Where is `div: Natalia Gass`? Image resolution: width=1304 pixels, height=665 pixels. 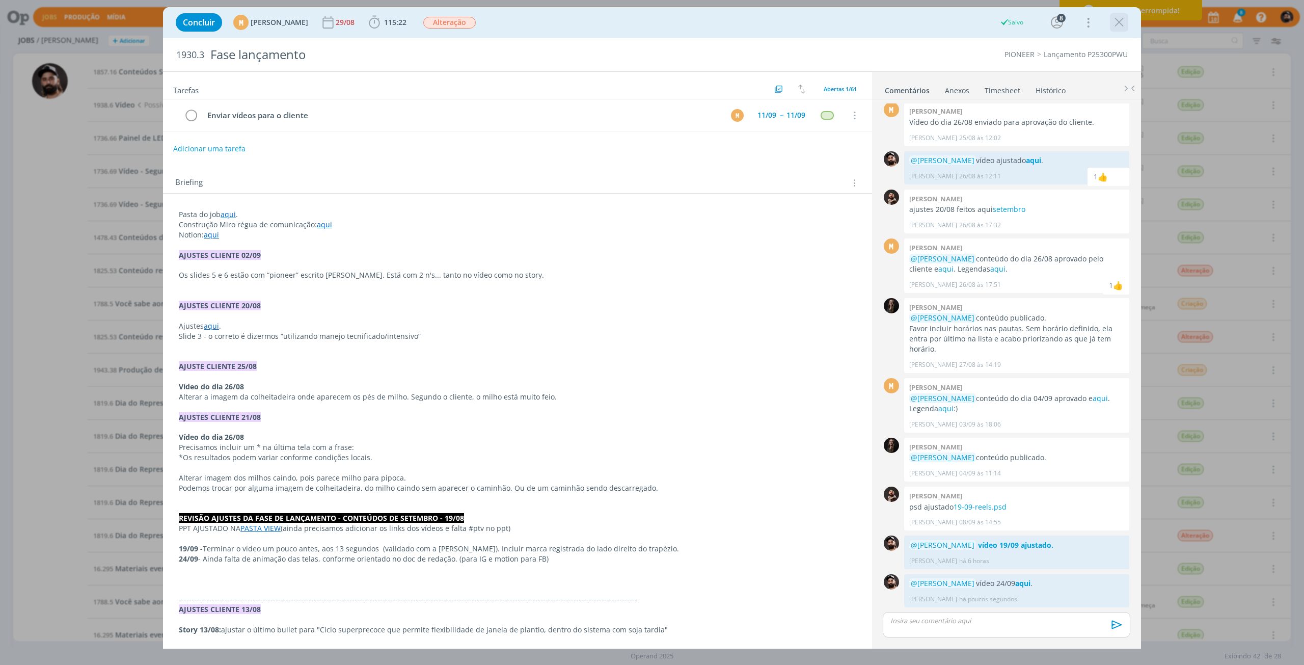 div: Natalia Gass is located at coordinates (1118, 285).